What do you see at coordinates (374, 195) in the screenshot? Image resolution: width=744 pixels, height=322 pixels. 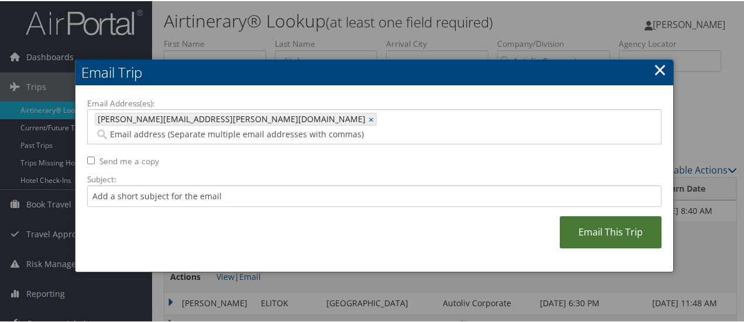 I see `input: Add a short subject for the email` at bounding box center [374, 195].